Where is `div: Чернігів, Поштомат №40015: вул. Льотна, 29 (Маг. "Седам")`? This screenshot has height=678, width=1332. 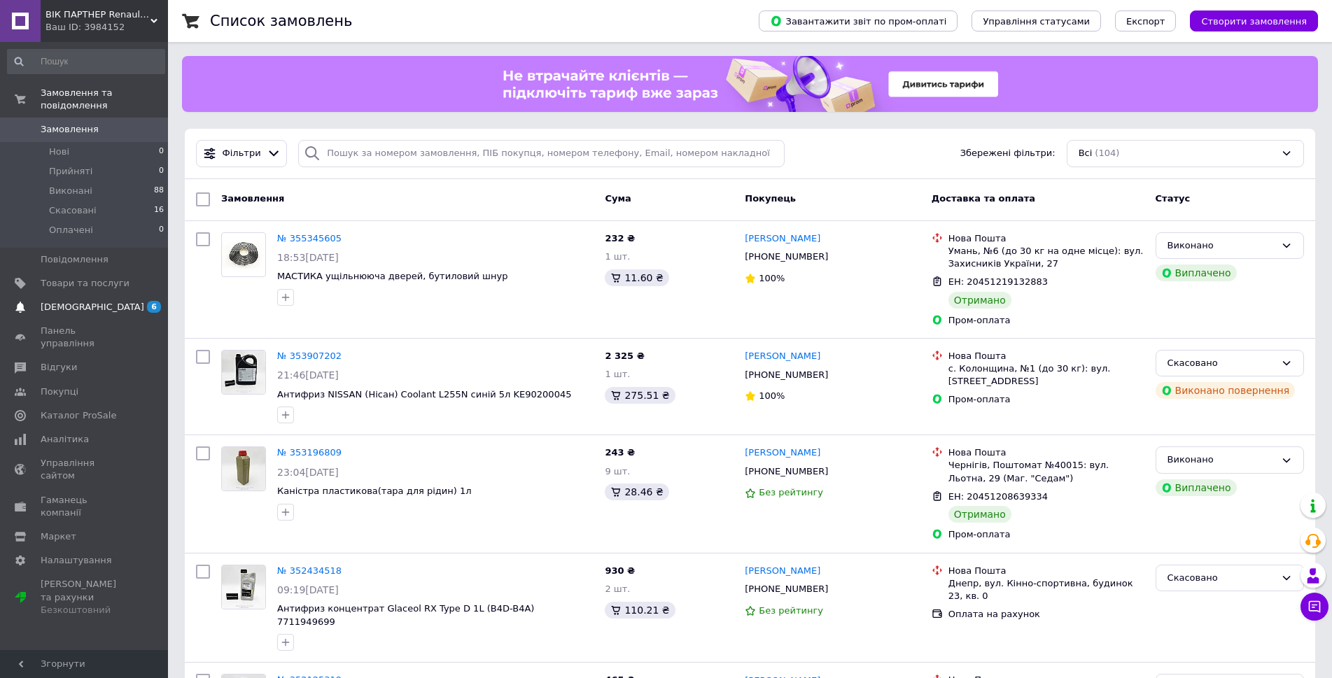
div: Чернігів, Поштомат №40015: вул. Льотна, 29 (Маг. "Седам") is located at coordinates (1047, 472).